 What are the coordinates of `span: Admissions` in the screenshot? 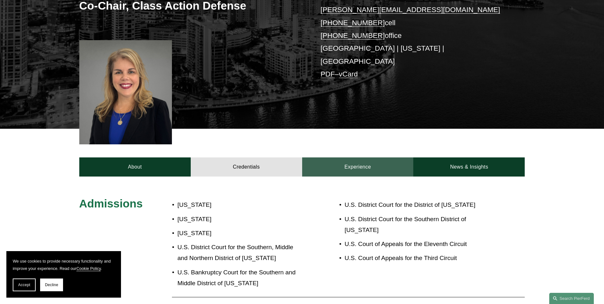 It's located at (111, 203).